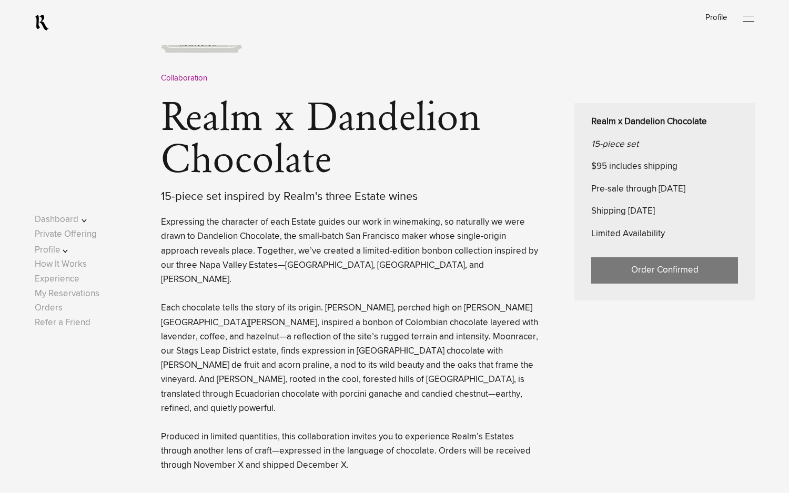  What do you see at coordinates (615, 144) in the screenshot?
I see `em: 15-piece set` at bounding box center [615, 144].